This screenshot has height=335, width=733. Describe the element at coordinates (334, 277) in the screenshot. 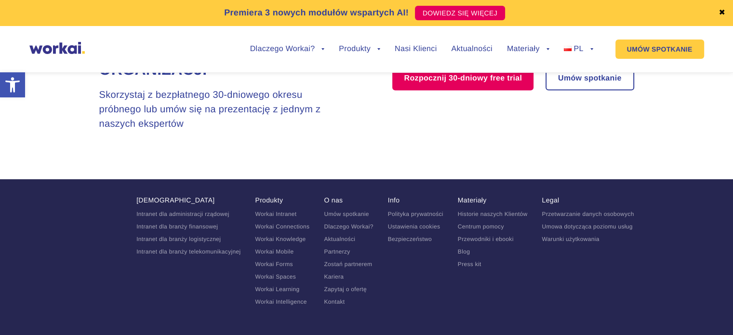

I see `a: Kariera` at that location.